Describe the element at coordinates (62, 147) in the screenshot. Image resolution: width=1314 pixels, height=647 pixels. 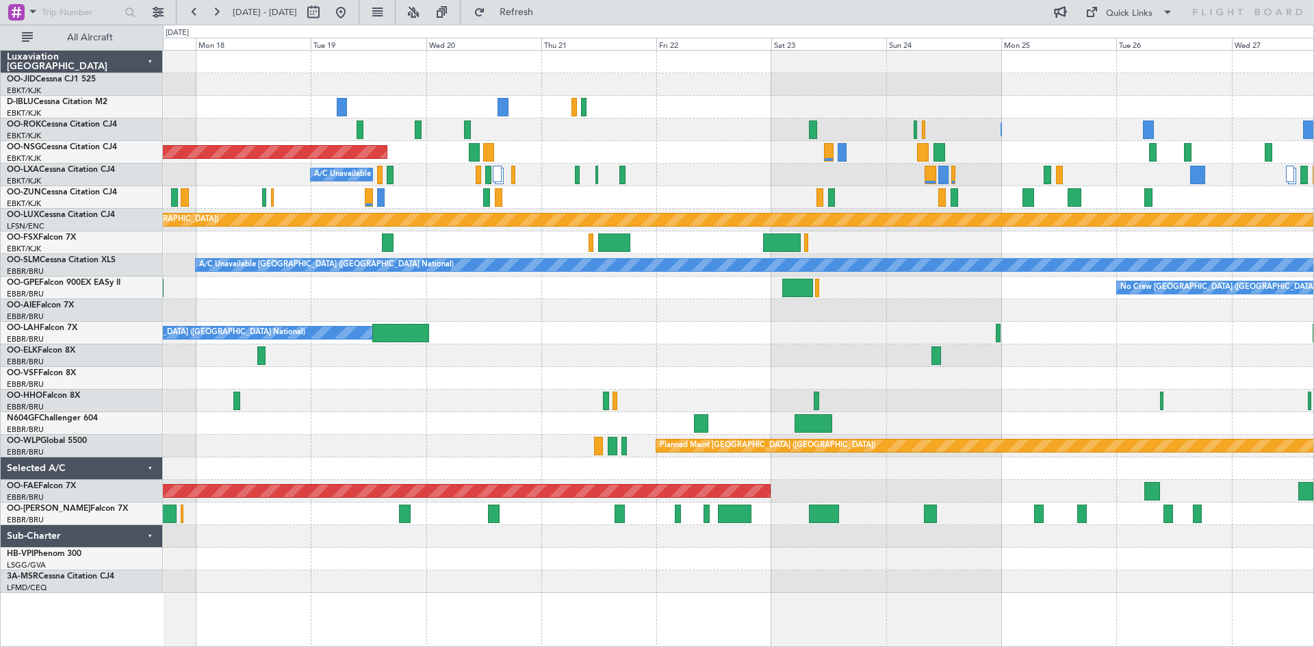
I see `a: OO-NSGCessna Citation CJ4` at that location.